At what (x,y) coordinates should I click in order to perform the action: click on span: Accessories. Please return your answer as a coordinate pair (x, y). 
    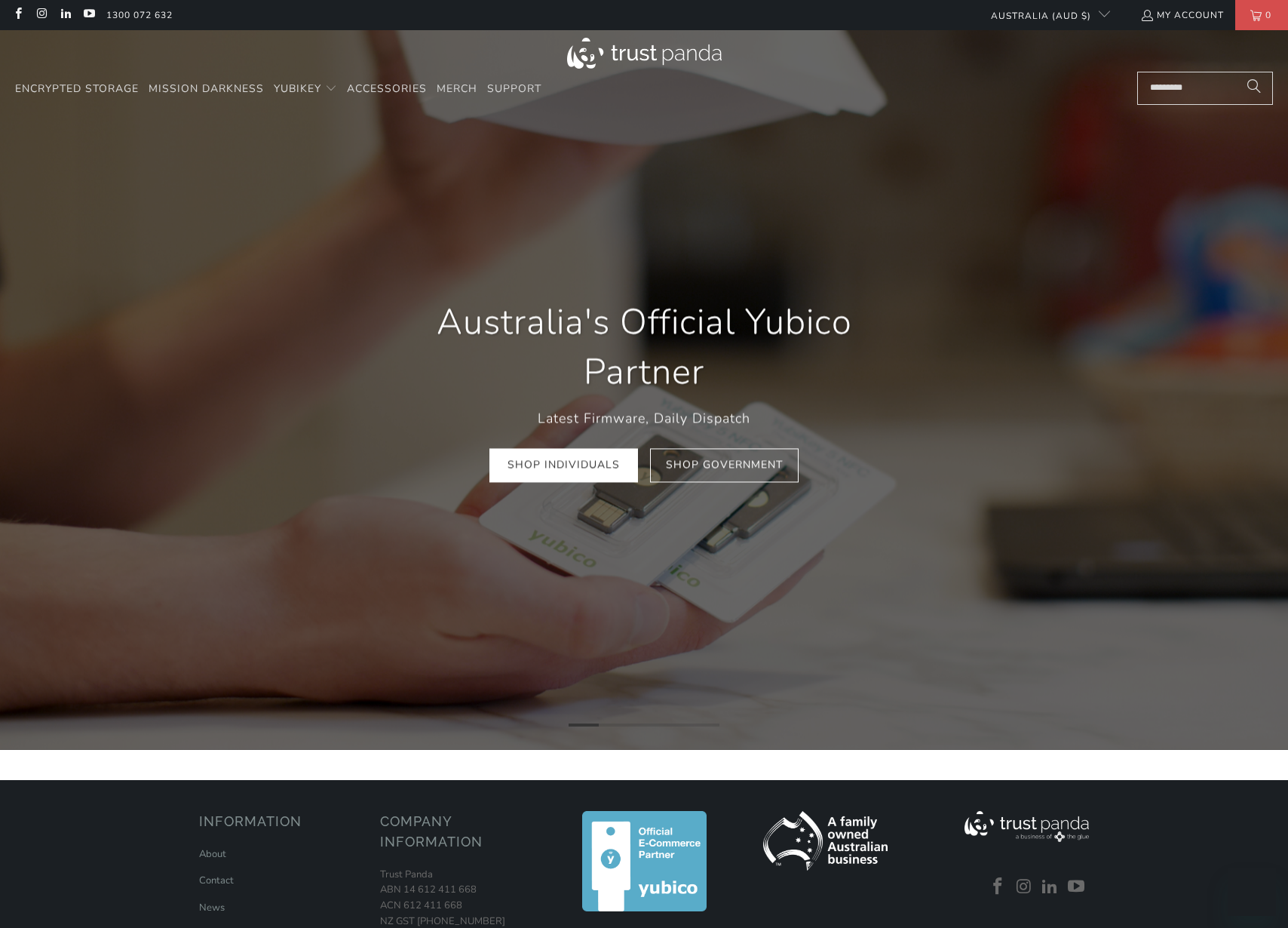
    Looking at the image, I should click on (387, 88).